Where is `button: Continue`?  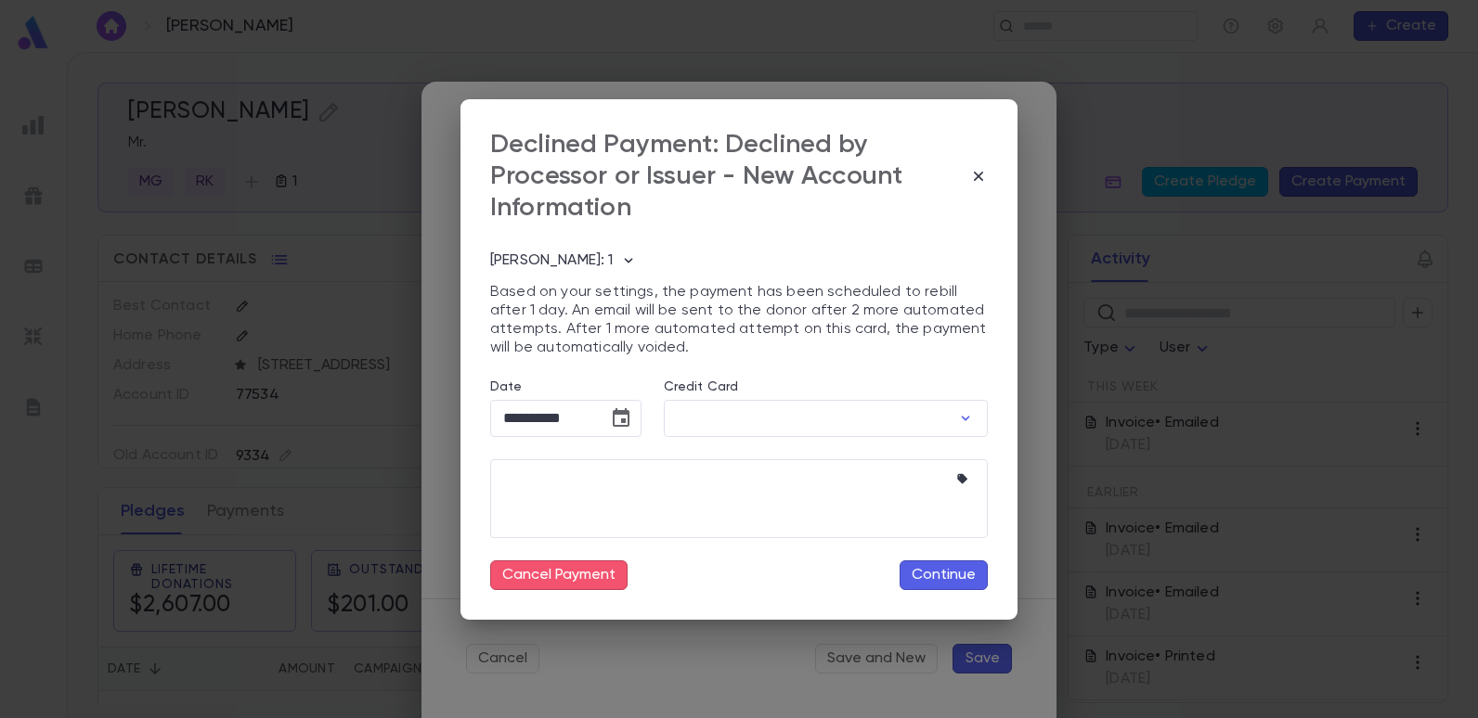 button: Continue is located at coordinates (943, 575).